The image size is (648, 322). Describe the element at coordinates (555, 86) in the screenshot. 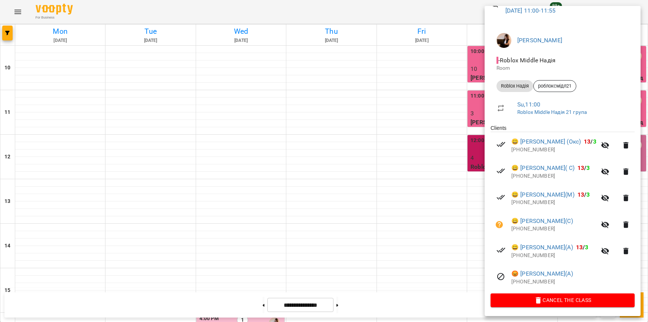

I see `span: роблоксмідл21` at that location.